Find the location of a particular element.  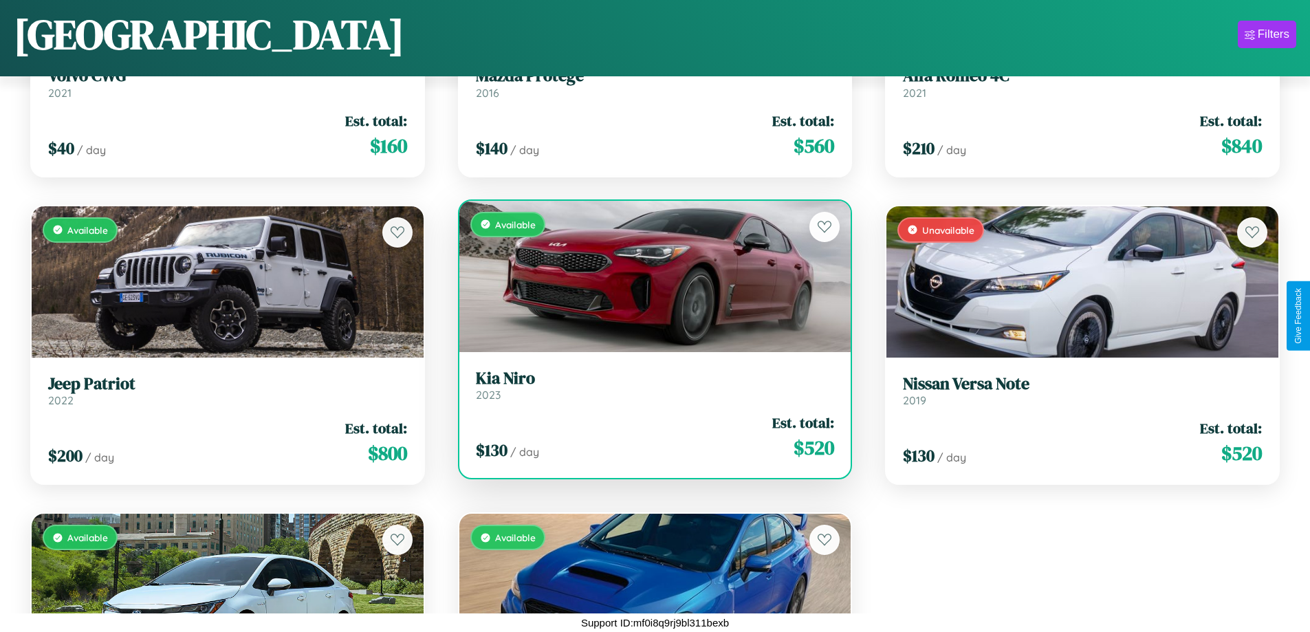

span: $ 210 is located at coordinates (919, 148).